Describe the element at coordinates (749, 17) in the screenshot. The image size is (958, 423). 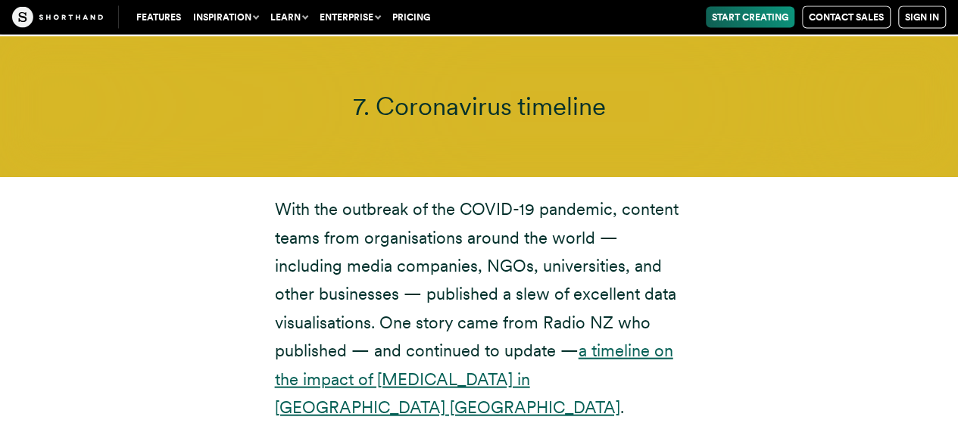
I see `a: Start Creating` at that location.